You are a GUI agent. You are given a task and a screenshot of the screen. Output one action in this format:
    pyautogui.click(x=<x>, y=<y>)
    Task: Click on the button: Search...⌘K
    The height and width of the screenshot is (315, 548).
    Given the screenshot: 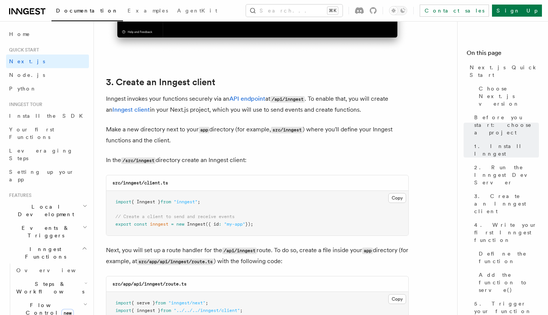 What is the action you would take?
    pyautogui.click(x=294, y=11)
    